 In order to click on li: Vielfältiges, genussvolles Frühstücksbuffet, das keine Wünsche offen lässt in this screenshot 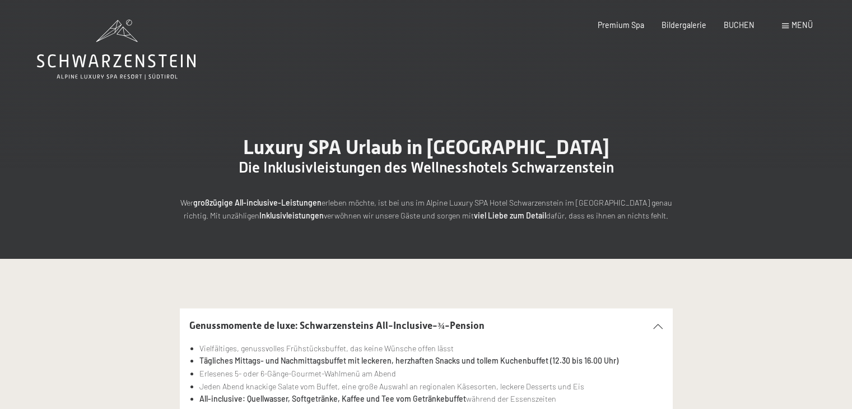, I will do `click(431, 348)`.